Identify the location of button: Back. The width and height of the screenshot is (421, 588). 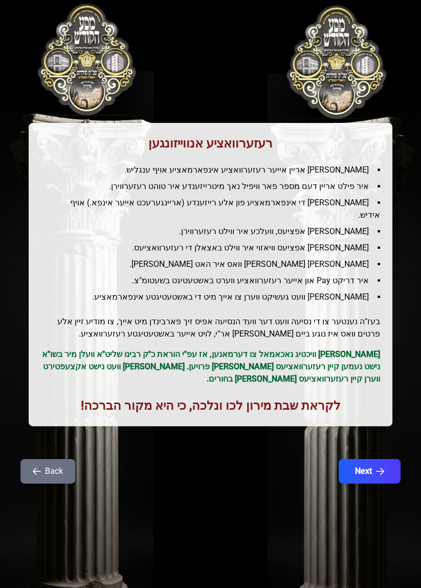
(48, 471).